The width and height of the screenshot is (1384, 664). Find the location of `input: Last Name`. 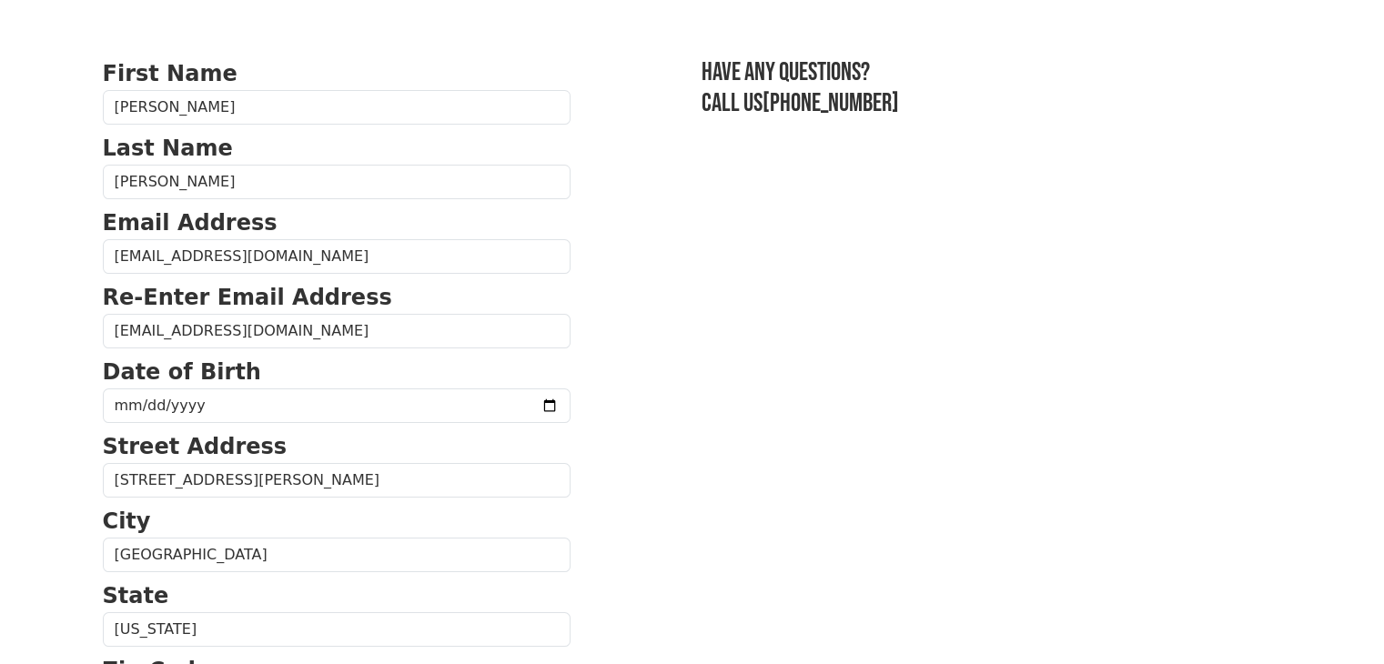

input: Last Name is located at coordinates (337, 182).